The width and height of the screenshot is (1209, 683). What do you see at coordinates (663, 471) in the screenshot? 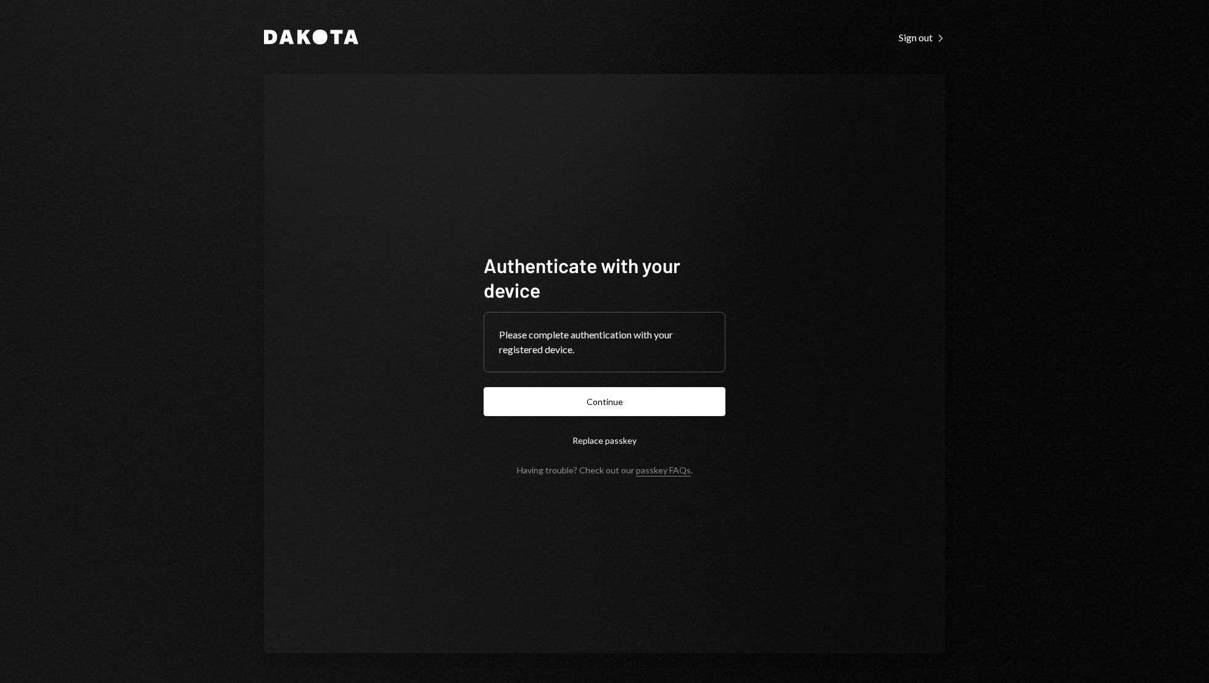
I see `a: passkey FAQs` at bounding box center [663, 471].